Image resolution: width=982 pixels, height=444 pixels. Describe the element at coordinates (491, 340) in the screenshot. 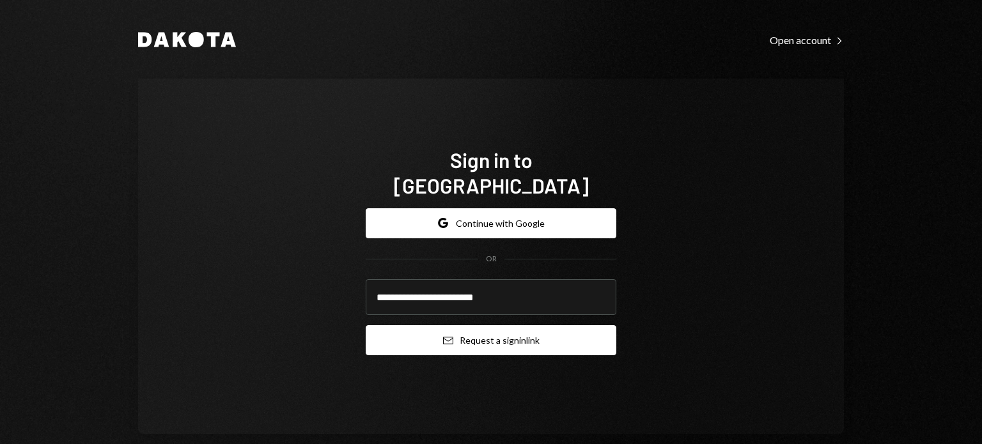

I see `button: Request a signinlink` at that location.